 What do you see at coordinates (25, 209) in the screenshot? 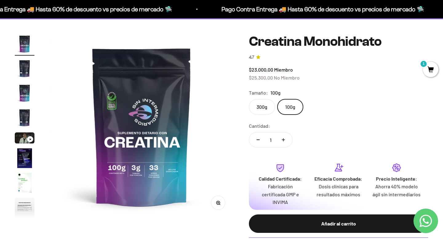
I see `button: Ir al artículo 8` at bounding box center [25, 209].